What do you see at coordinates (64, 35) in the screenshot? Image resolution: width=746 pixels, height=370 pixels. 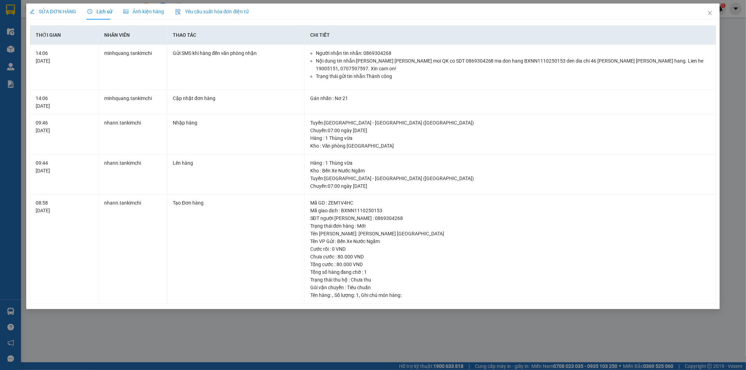 I see `th: Thời gian` at bounding box center [64, 35].